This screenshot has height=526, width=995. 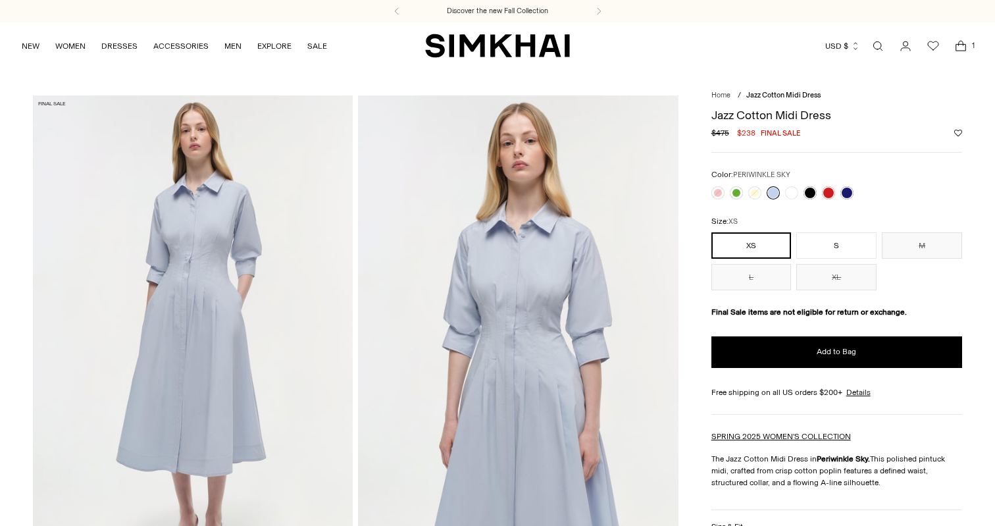 I want to click on a: Go to the account page, so click(x=906, y=46).